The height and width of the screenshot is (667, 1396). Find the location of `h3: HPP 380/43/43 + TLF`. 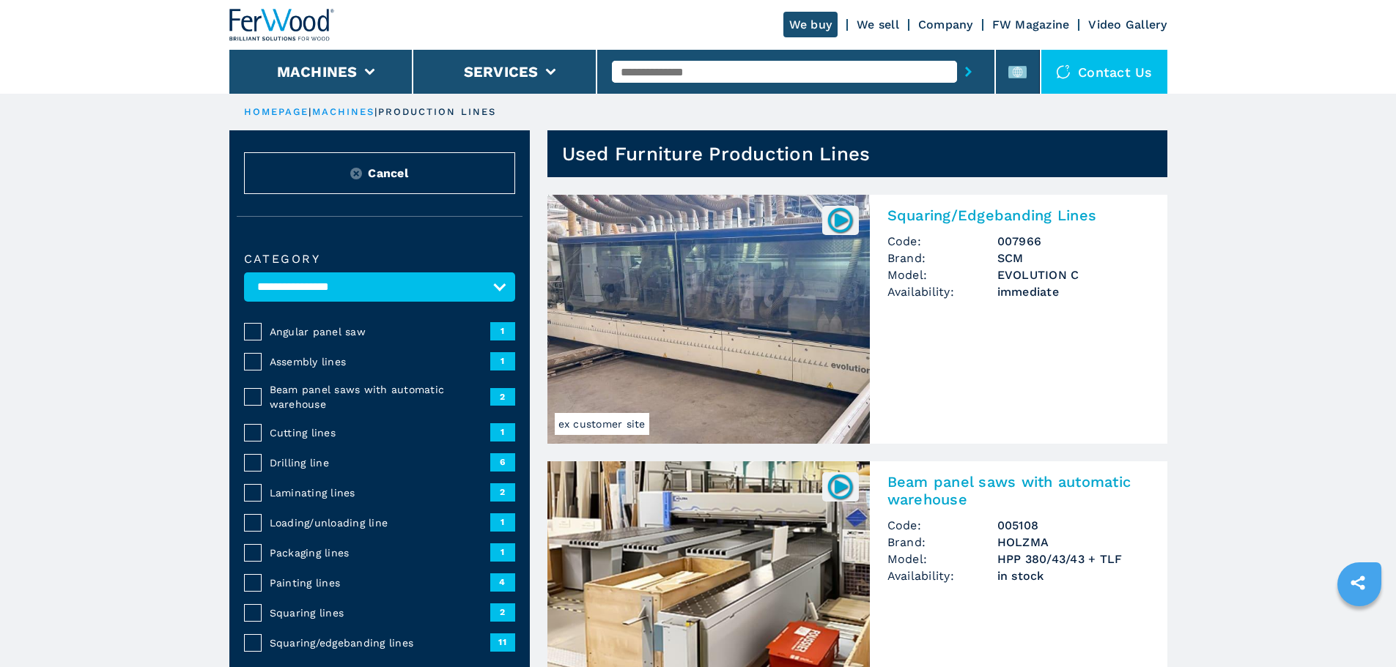

h3: HPP 380/43/43 + TLF is located at coordinates (1073, 559).